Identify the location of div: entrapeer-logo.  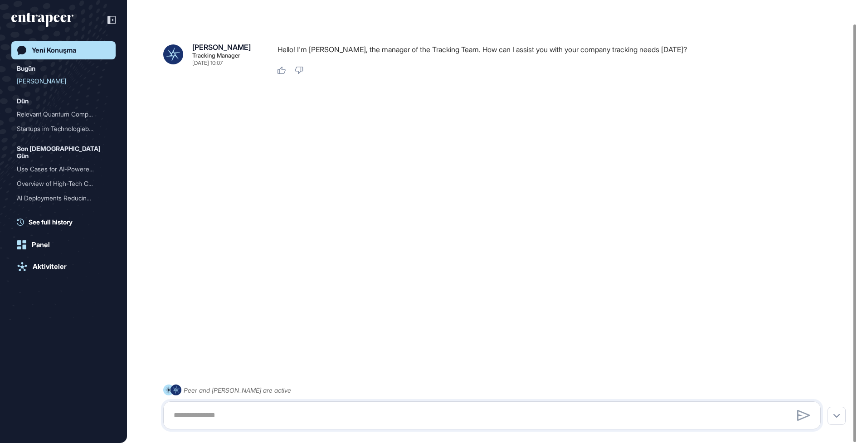
(42, 20).